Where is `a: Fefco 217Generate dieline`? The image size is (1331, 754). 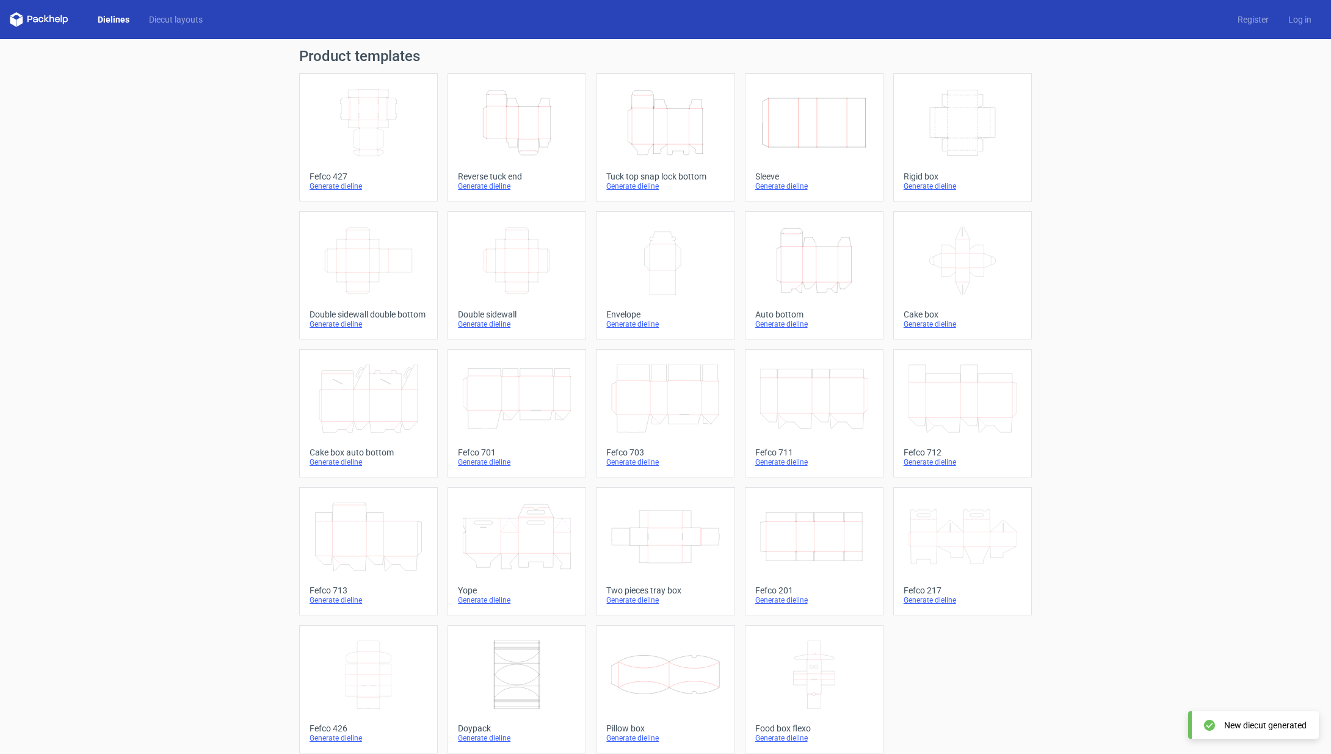
a: Fefco 217Generate dieline is located at coordinates (962, 551).